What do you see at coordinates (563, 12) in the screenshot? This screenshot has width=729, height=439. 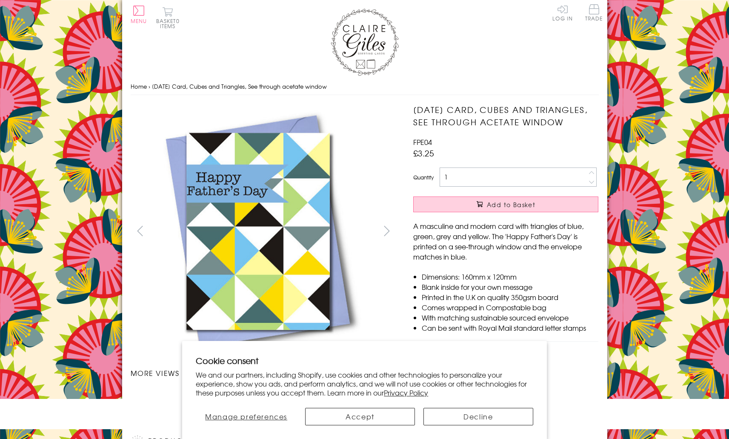 I see `a: Log In` at bounding box center [563, 12].